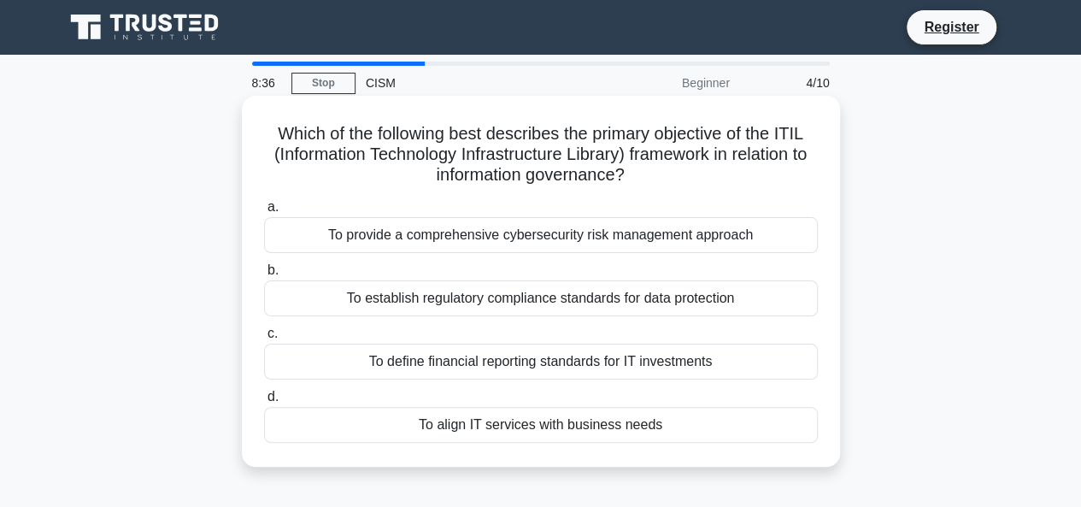 The width and height of the screenshot is (1081, 507). I want to click on div: Beginner, so click(665, 83).